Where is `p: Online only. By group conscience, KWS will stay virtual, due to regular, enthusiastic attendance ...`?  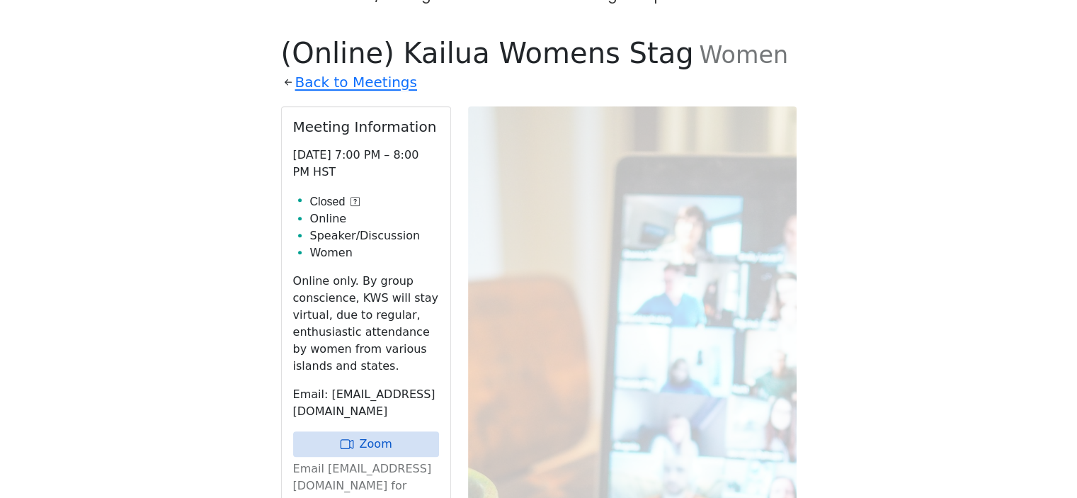 p: Online only. By group conscience, KWS will stay virtual, due to regular, enthusiastic attendance ... is located at coordinates (366, 324).